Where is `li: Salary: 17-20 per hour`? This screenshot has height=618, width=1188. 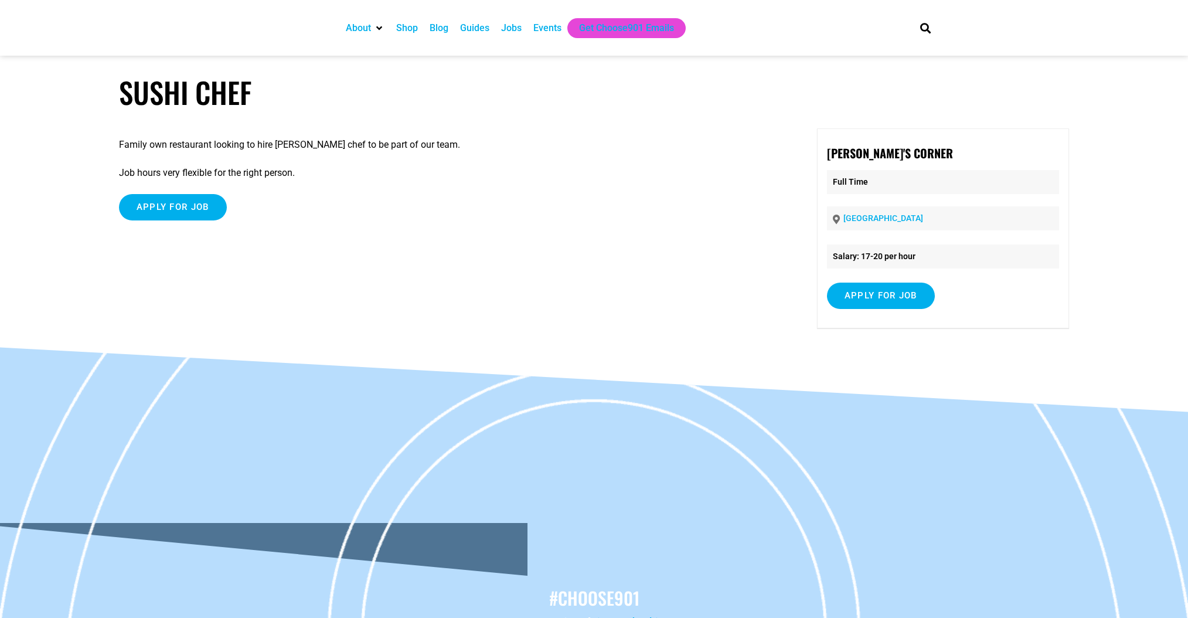 li: Salary: 17-20 per hour is located at coordinates (943, 256).